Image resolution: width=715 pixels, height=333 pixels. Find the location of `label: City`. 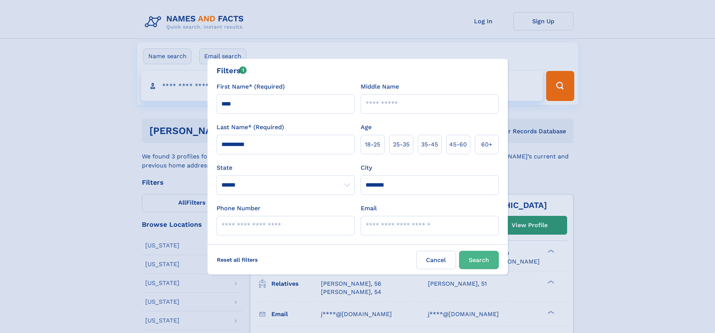

label: City is located at coordinates (366, 168).